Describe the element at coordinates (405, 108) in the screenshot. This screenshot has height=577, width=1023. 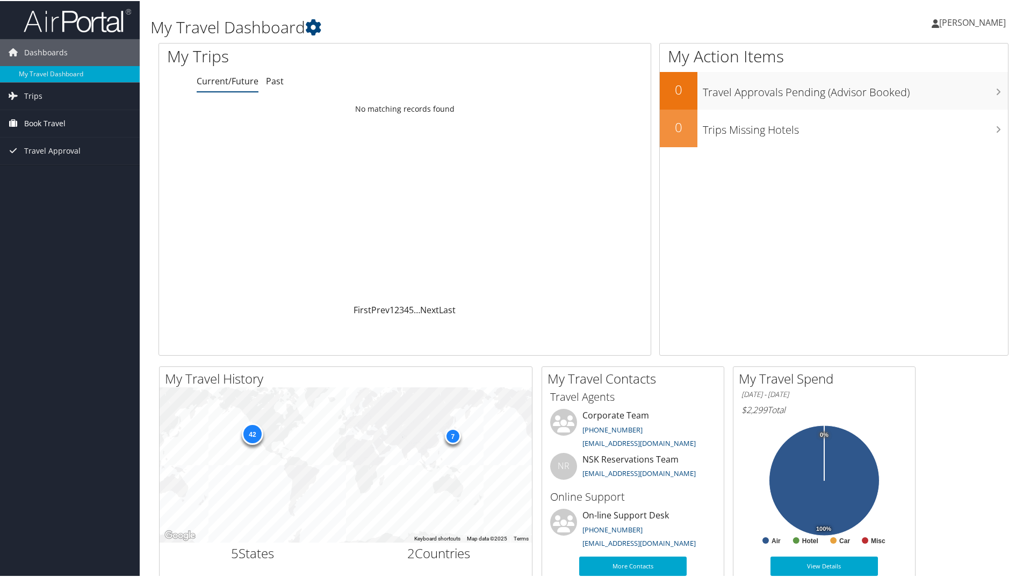
I see `td: No matching records found` at that location.